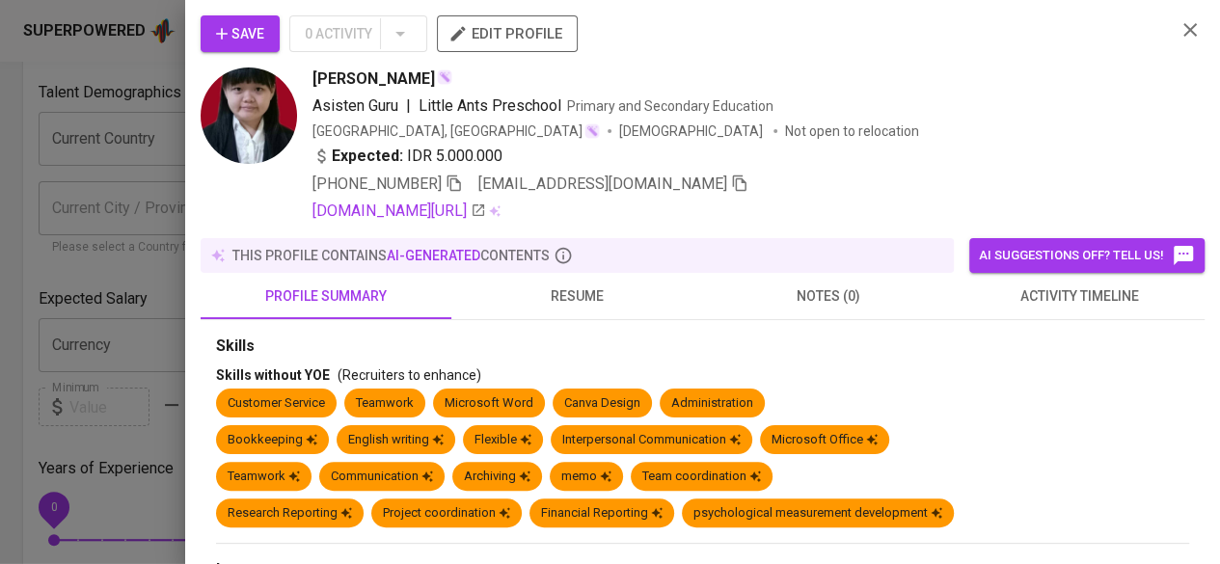 Image resolution: width=1220 pixels, height=564 pixels. I want to click on div: memo, so click(586, 476).